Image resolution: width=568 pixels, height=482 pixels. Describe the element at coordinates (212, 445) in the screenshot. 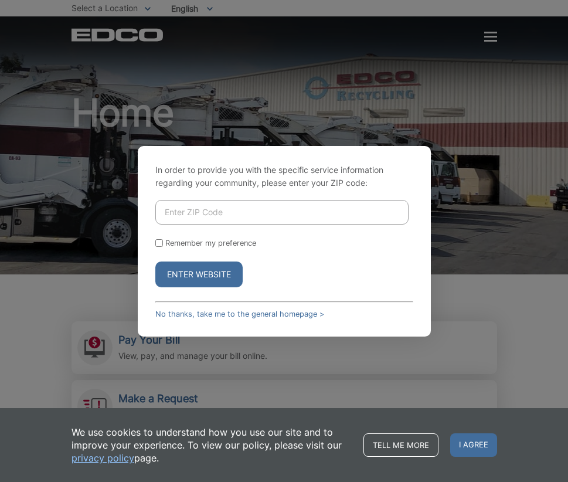

I see `p: We use cookies to understand how you use our site and to improve your experience. To view our pol...` at that location.